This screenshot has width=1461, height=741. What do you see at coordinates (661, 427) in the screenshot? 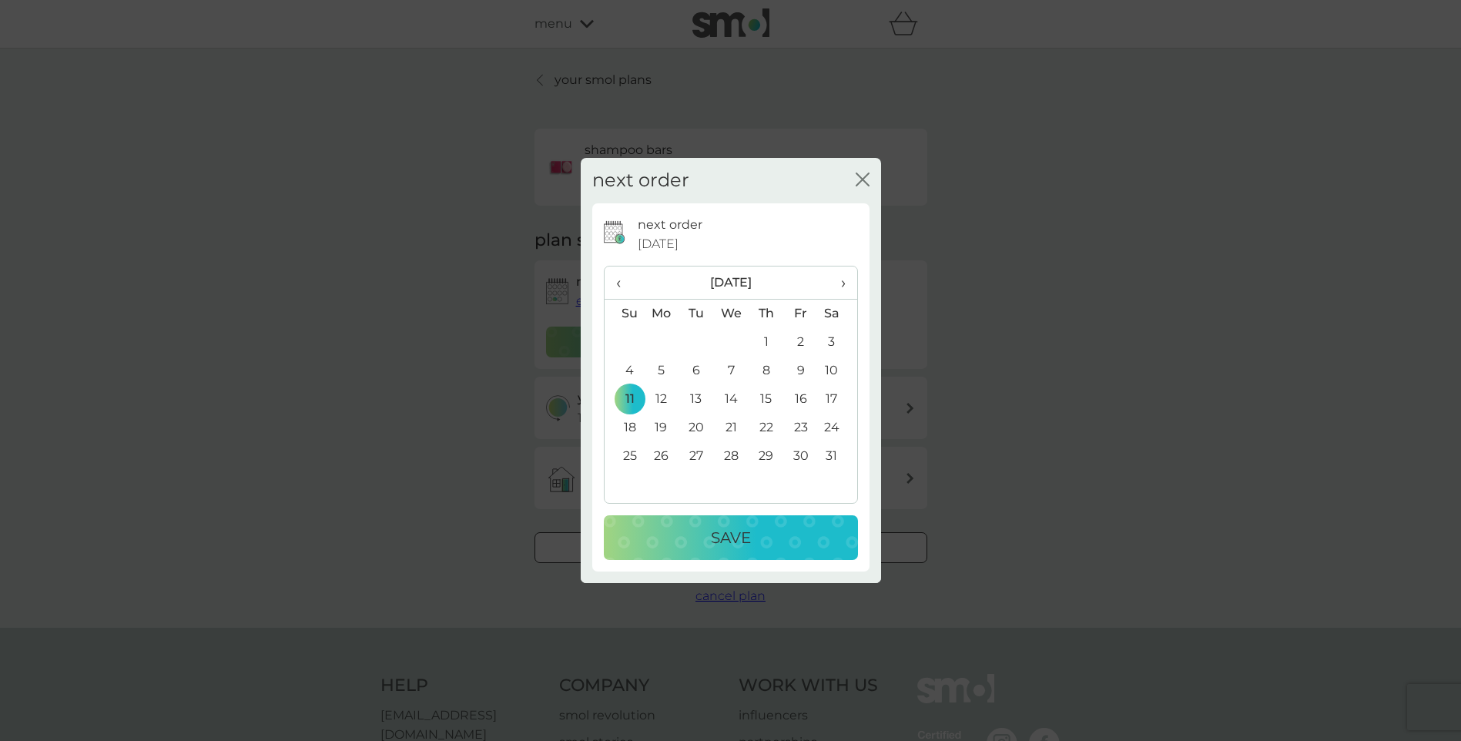
I see `td: 19` at bounding box center [661, 427].